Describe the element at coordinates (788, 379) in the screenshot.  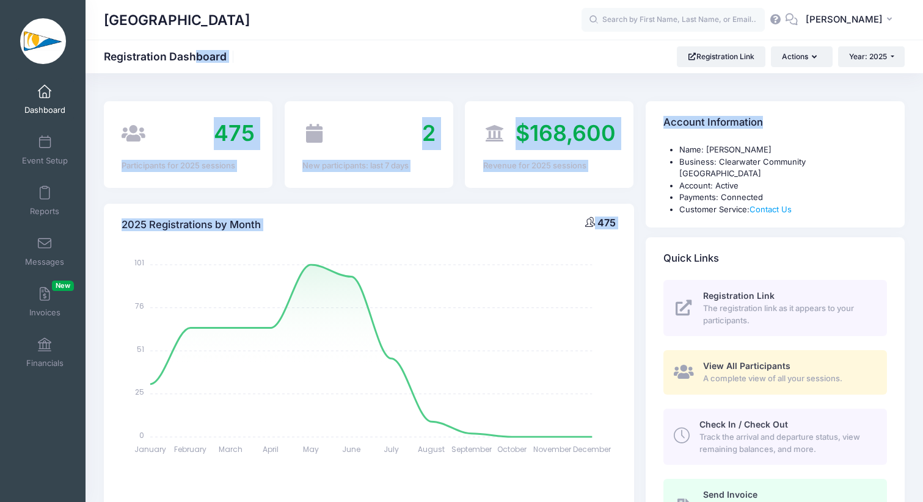
I see `span: A complete view of all your sessions.` at that location.